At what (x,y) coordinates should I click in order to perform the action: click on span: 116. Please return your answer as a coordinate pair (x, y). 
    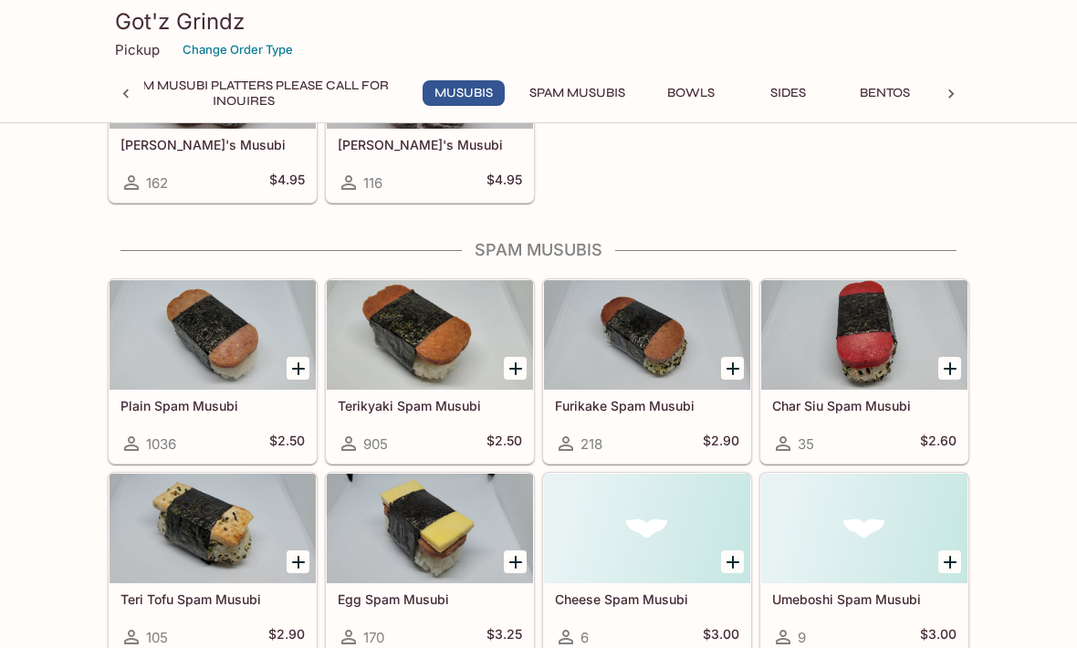
    Looking at the image, I should click on (373, 183).